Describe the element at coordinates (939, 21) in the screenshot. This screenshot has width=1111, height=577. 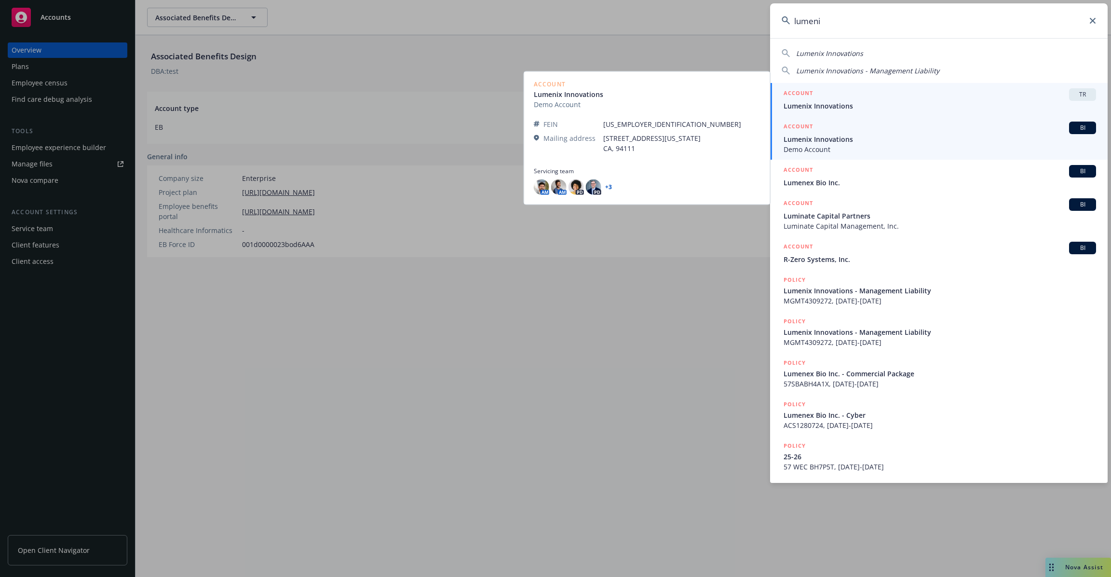
I see `input: Search...` at that location.